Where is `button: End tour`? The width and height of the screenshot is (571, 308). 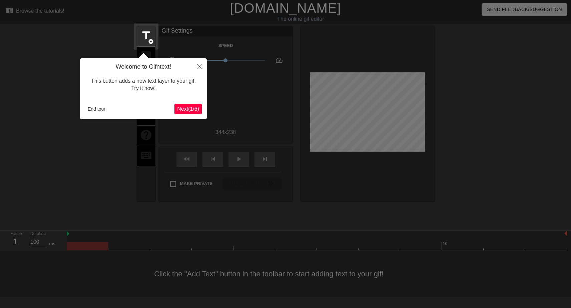
button: End tour is located at coordinates (96, 109).